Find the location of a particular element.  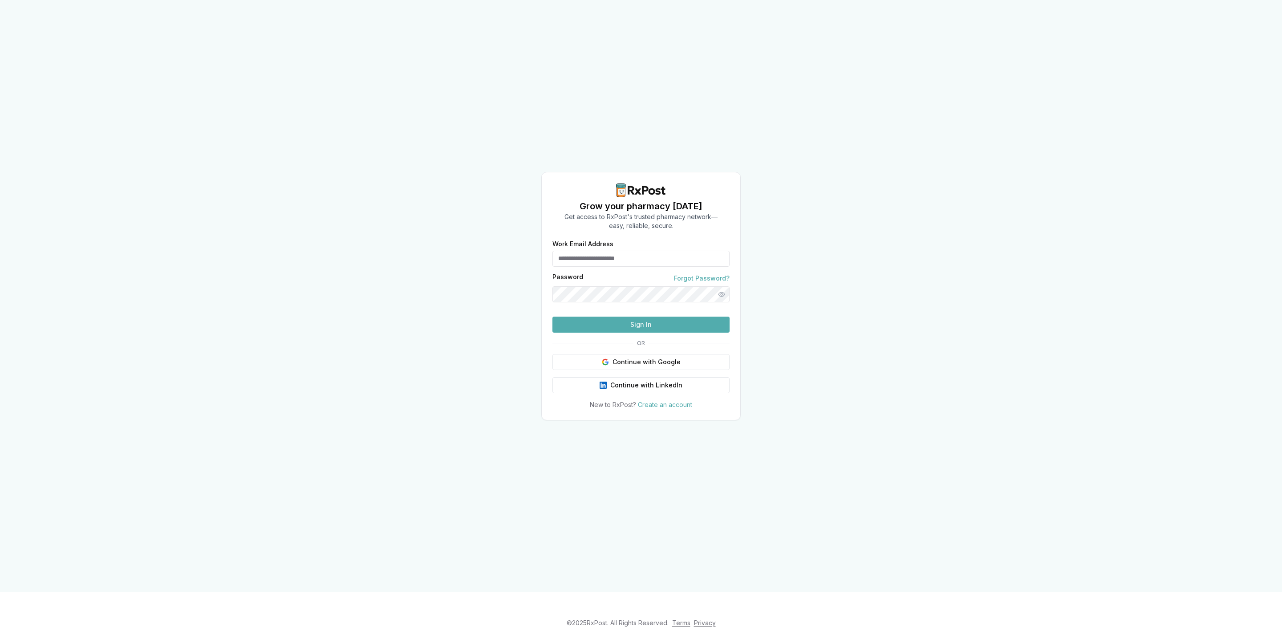

a: Terms is located at coordinates (681, 622).